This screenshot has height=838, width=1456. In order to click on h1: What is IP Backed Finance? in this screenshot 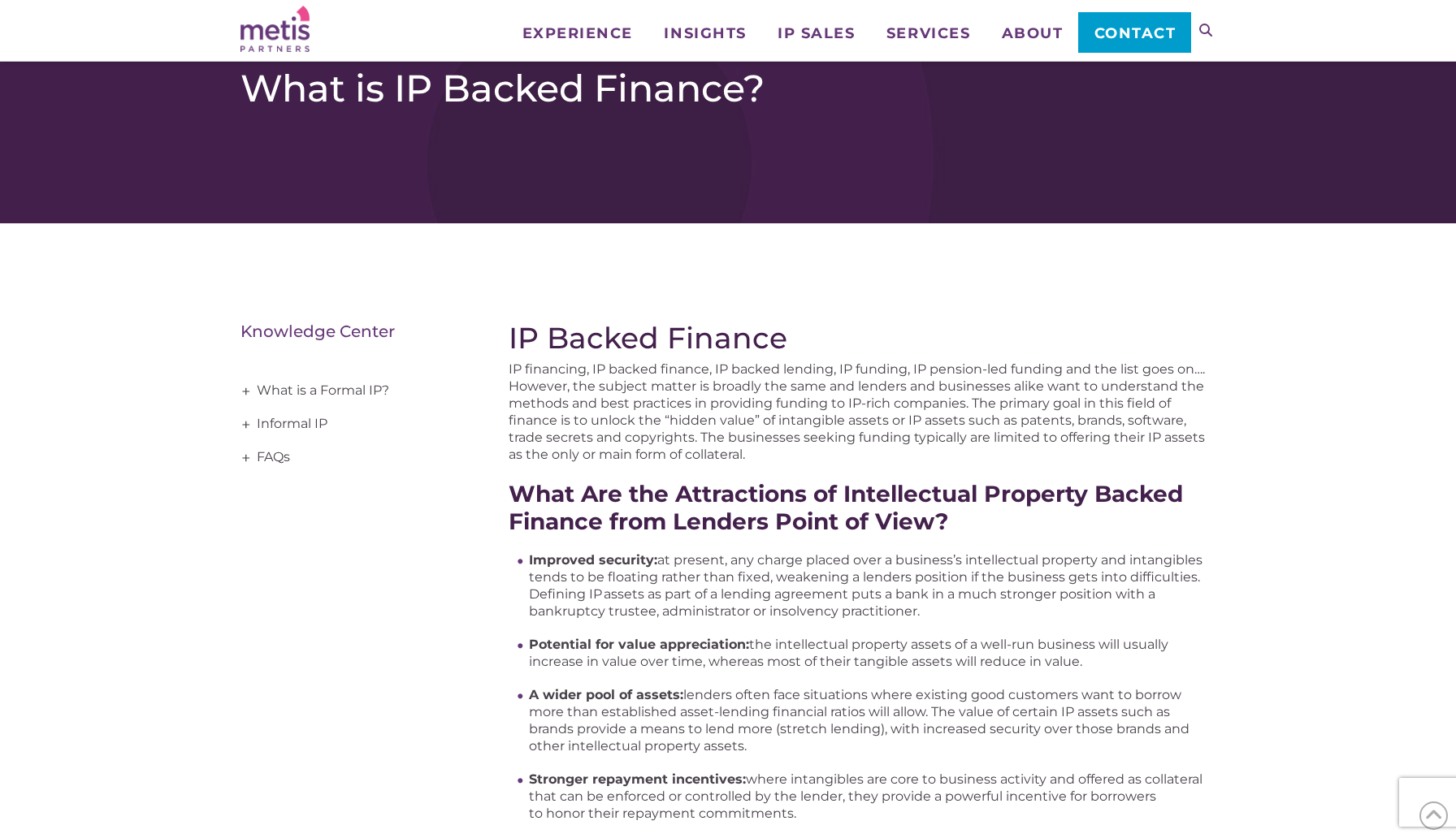, I will do `click(728, 89)`.